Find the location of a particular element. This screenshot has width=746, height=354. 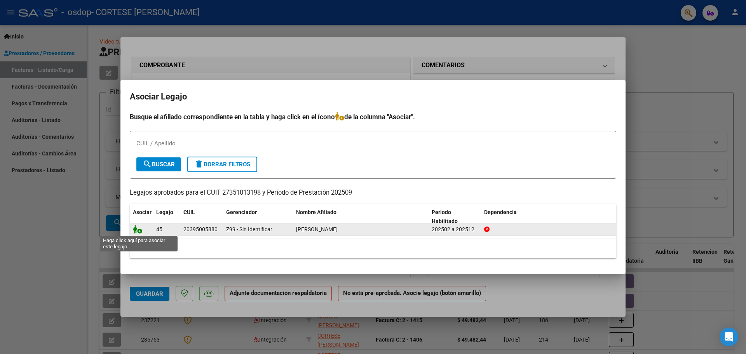

span: Legajo is located at coordinates (165, 212).